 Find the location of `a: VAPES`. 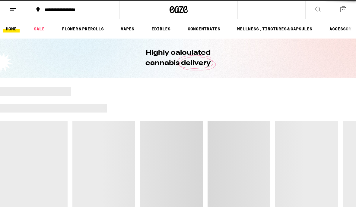

a: VAPES is located at coordinates (127, 29).